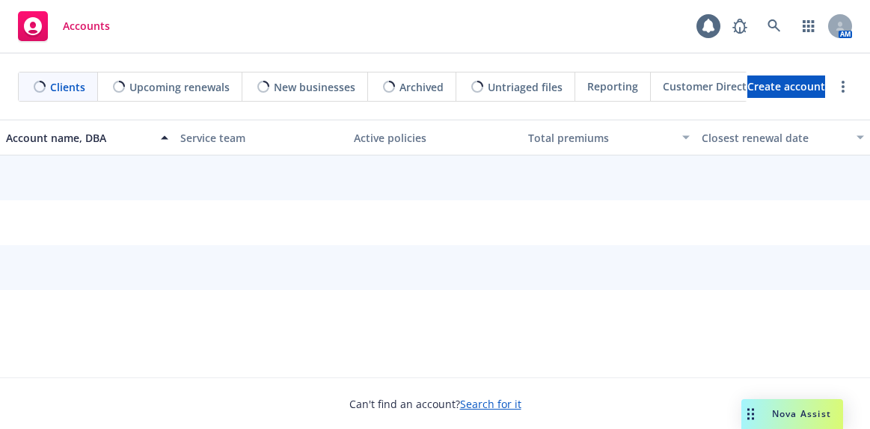  What do you see at coordinates (843, 87) in the screenshot?
I see `a: more` at bounding box center [843, 87].